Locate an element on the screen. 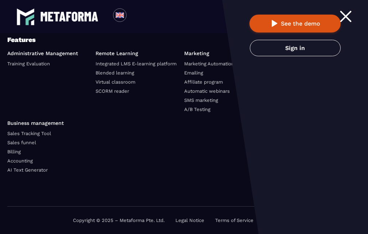  a: Billing is located at coordinates (14, 151).